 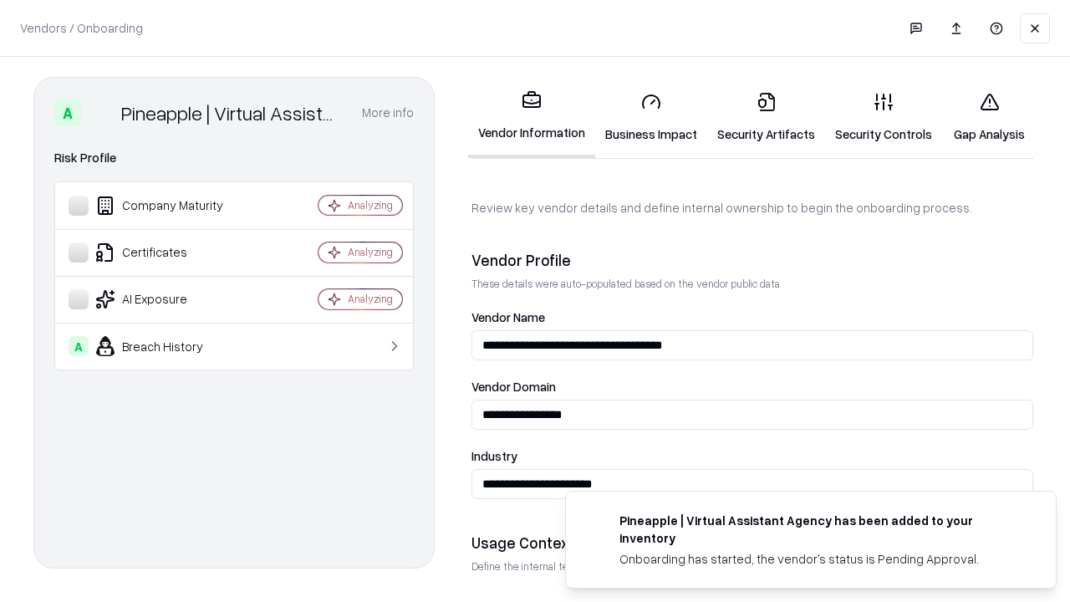 I want to click on div: Certificates, so click(x=168, y=253).